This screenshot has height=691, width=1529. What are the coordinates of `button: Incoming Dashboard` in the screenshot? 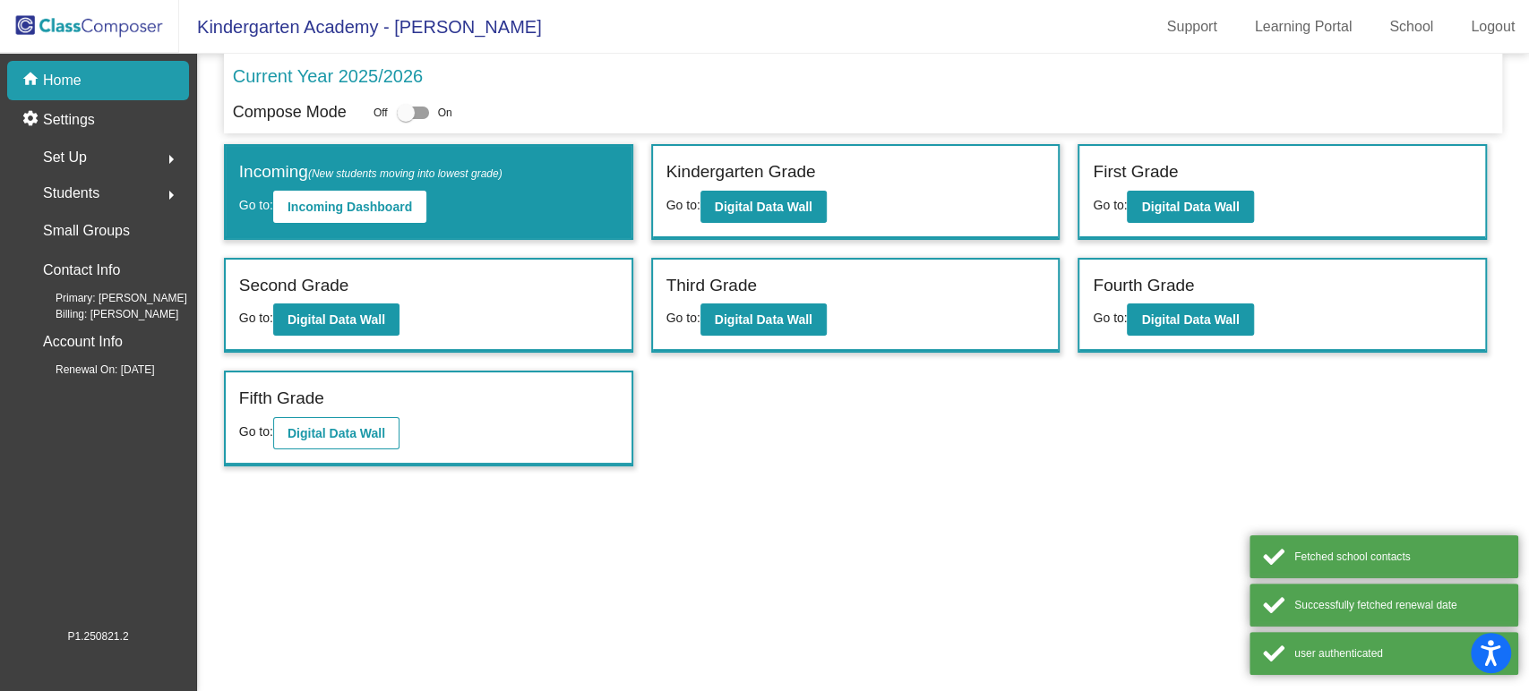 It's located at (349, 207).